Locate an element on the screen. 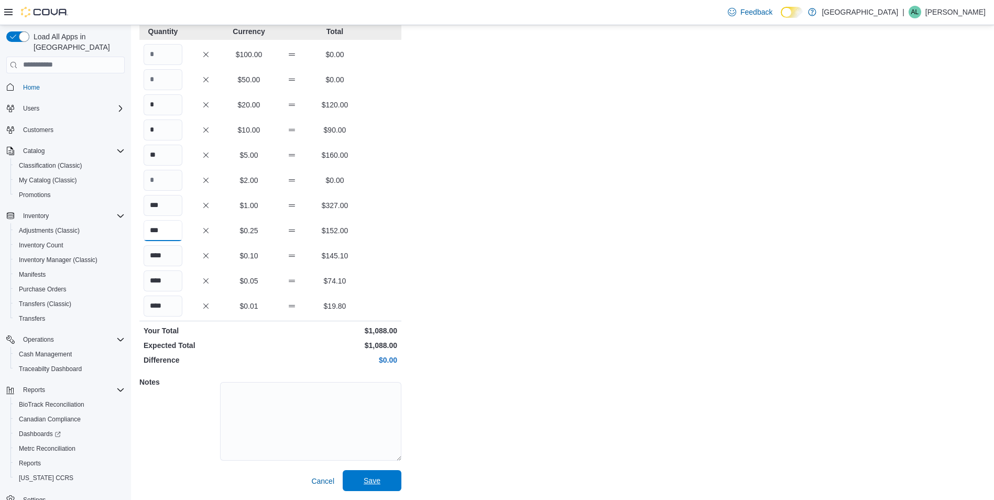 This screenshot has width=994, height=500. span: Washington CCRS is located at coordinates (70, 478).